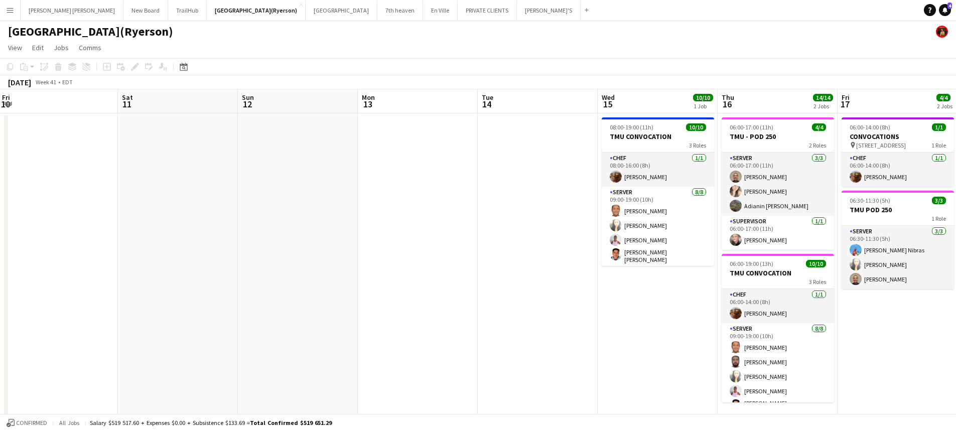 The height and width of the screenshot is (431, 956). Describe the element at coordinates (939, 200) in the screenshot. I see `span: 3/3` at that location.